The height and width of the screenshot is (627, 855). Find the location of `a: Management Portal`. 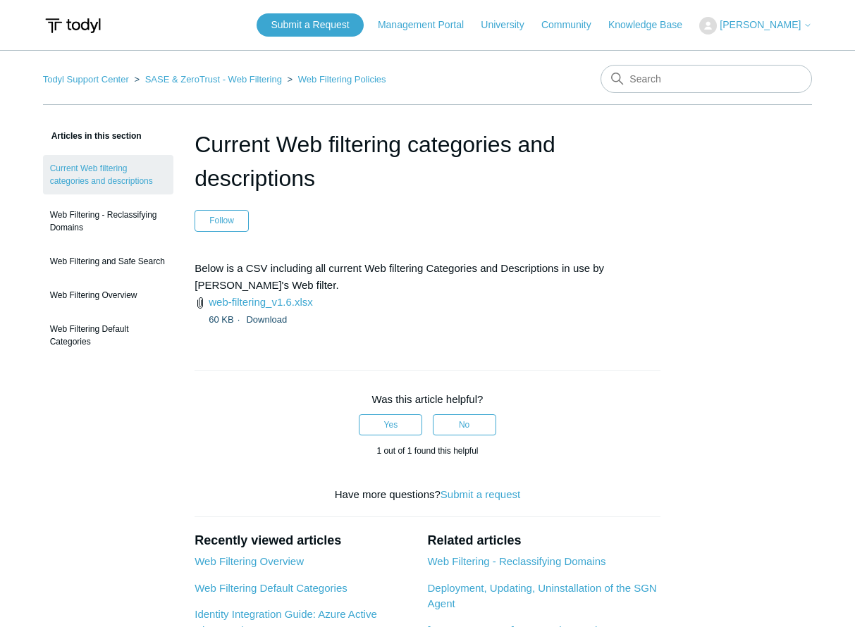

a: Management Portal is located at coordinates (428, 25).